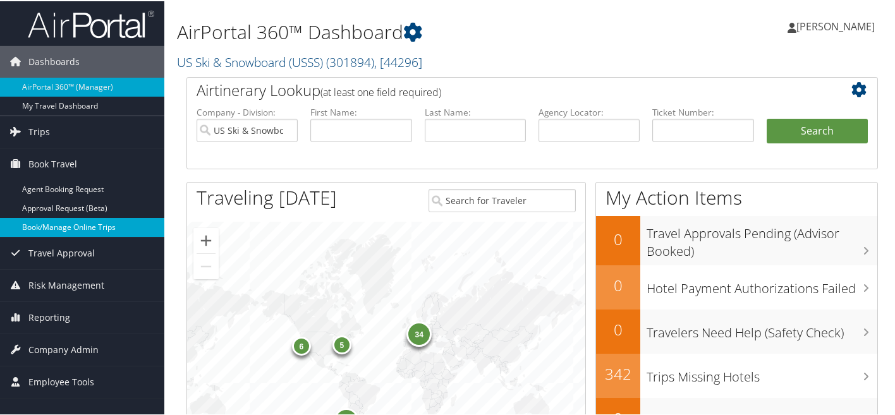 This screenshot has width=895, height=415. I want to click on h1: My Action Items, so click(737, 197).